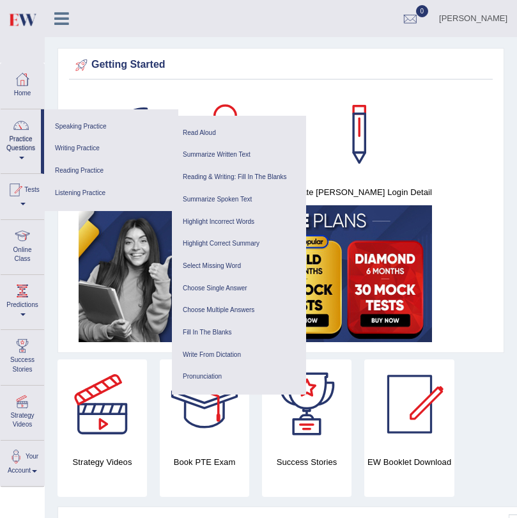 Image resolution: width=517 pixels, height=518 pixels. I want to click on a: Reading Practice, so click(111, 171).